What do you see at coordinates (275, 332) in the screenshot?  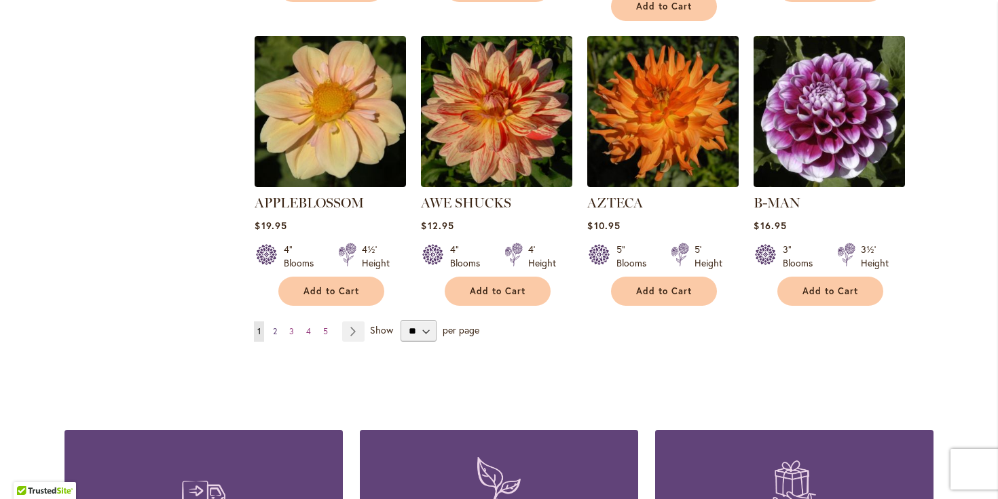 I see `a: 2` at bounding box center [275, 332].